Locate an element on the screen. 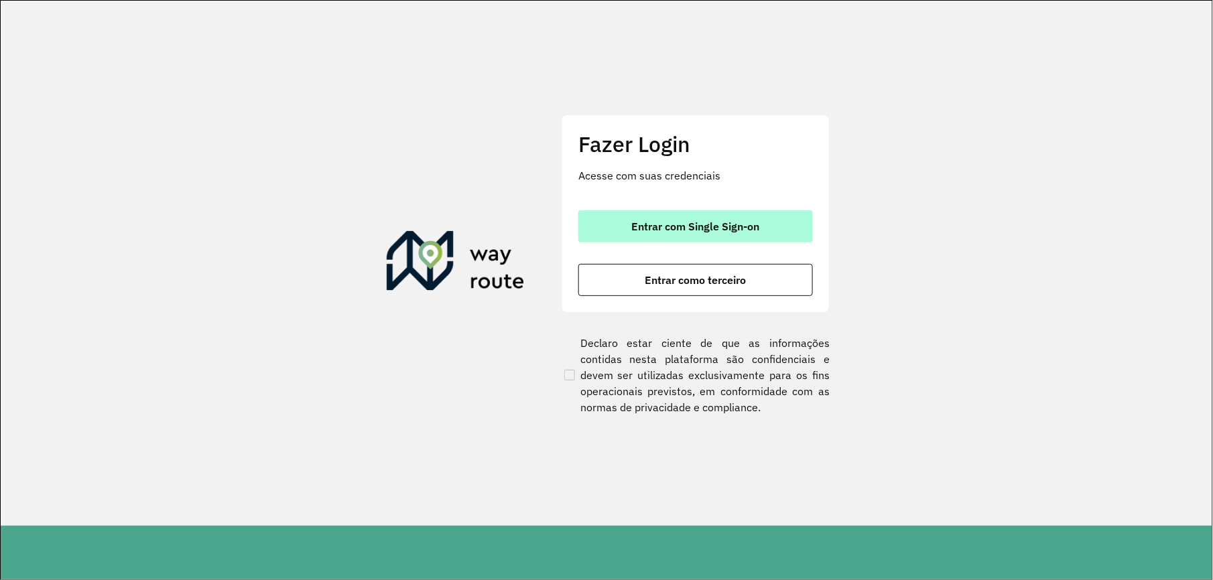 The width and height of the screenshot is (1213, 580). img: Roteirizador AmbevTech is located at coordinates (456, 263).